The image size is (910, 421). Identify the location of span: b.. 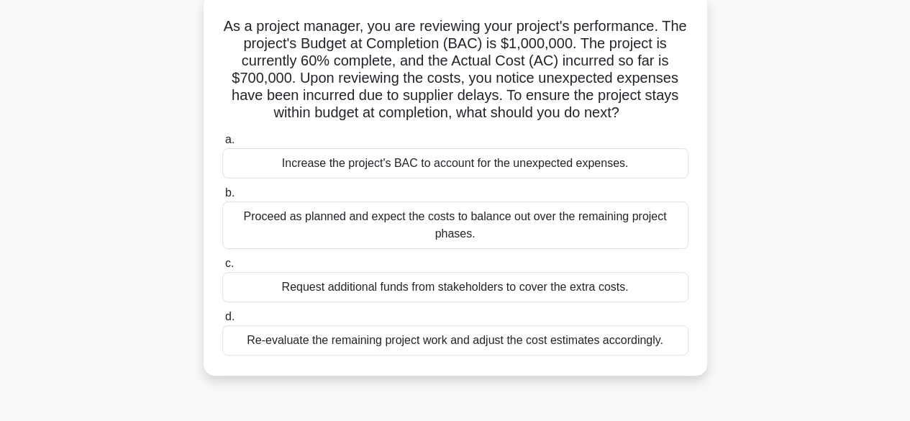
(230, 192).